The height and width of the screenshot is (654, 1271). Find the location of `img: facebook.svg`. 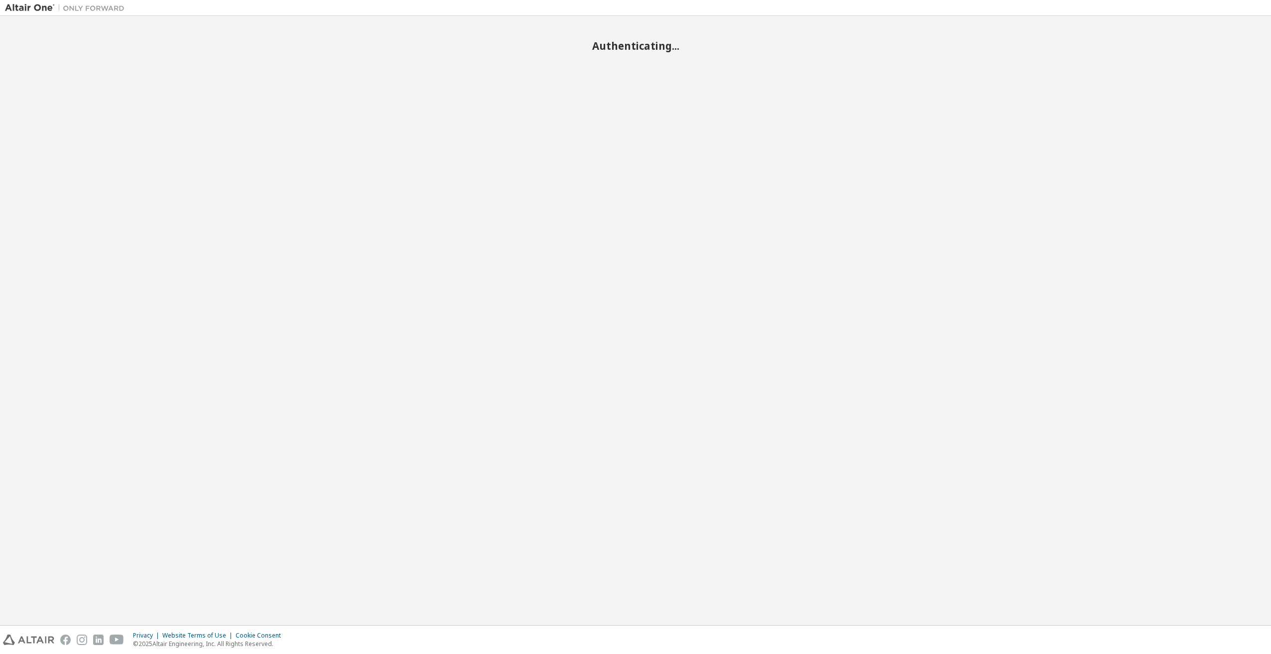

img: facebook.svg is located at coordinates (65, 640).